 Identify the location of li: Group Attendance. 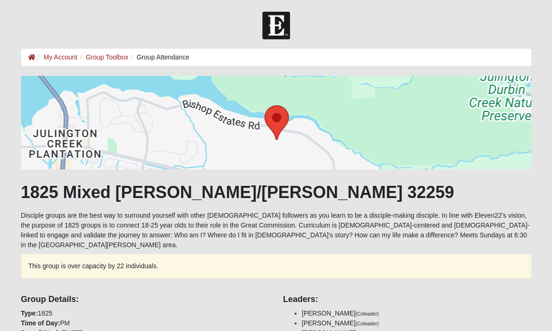
(158, 57).